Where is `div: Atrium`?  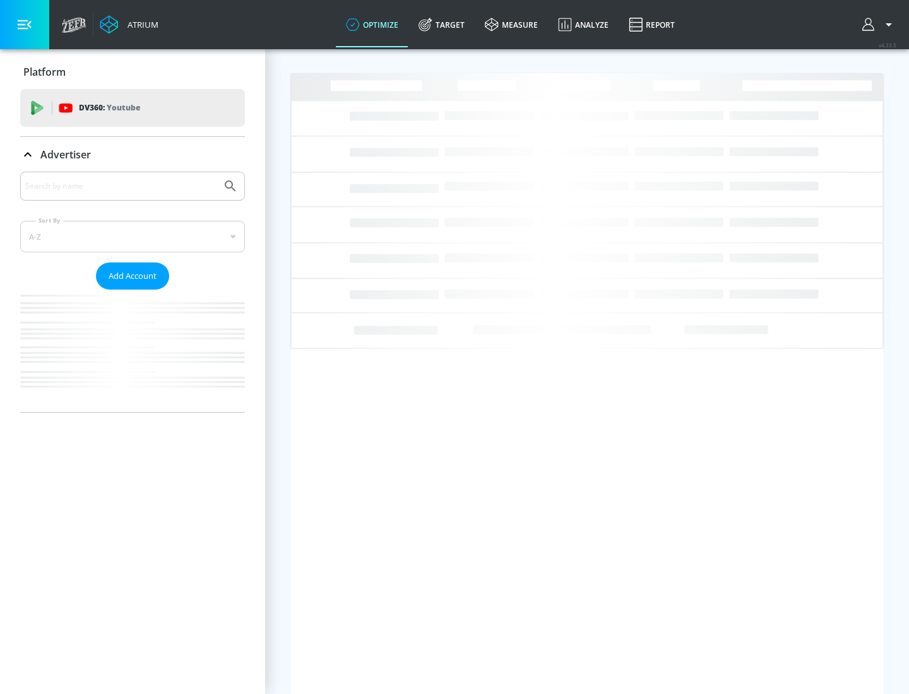 div: Atrium is located at coordinates (140, 25).